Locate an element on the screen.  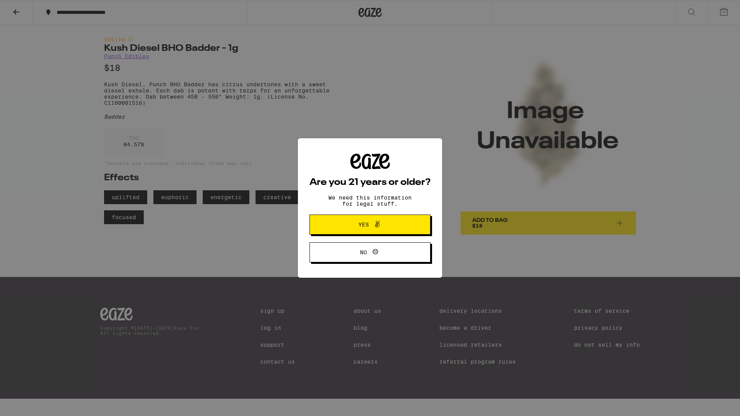
button: No is located at coordinates (370, 253).